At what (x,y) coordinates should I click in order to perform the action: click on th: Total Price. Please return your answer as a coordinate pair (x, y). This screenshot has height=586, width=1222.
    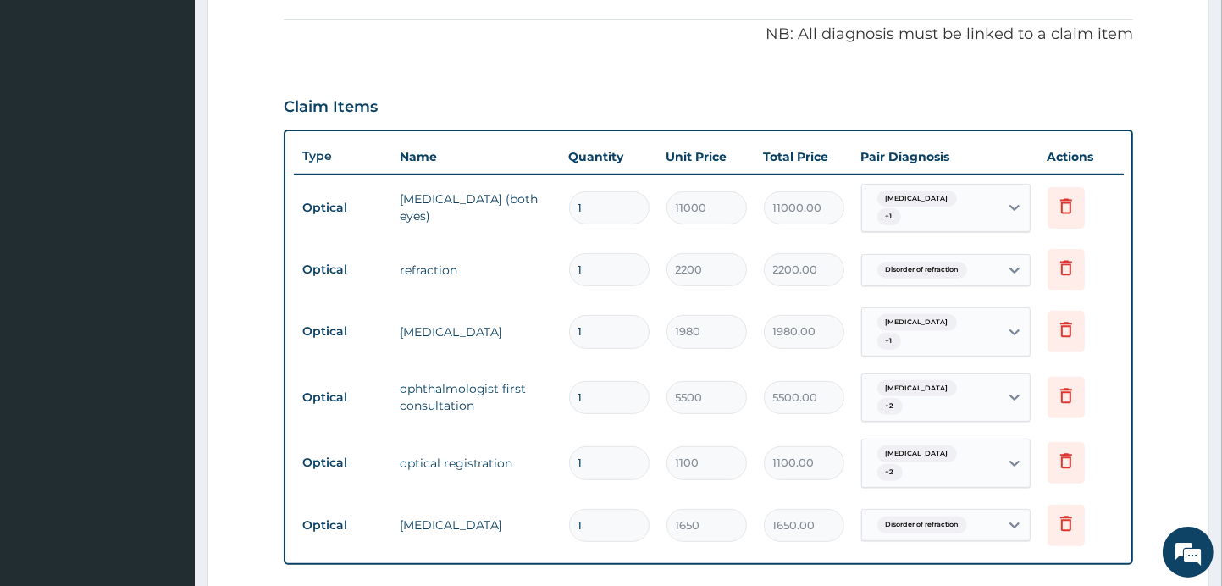
    Looking at the image, I should click on (804, 157).